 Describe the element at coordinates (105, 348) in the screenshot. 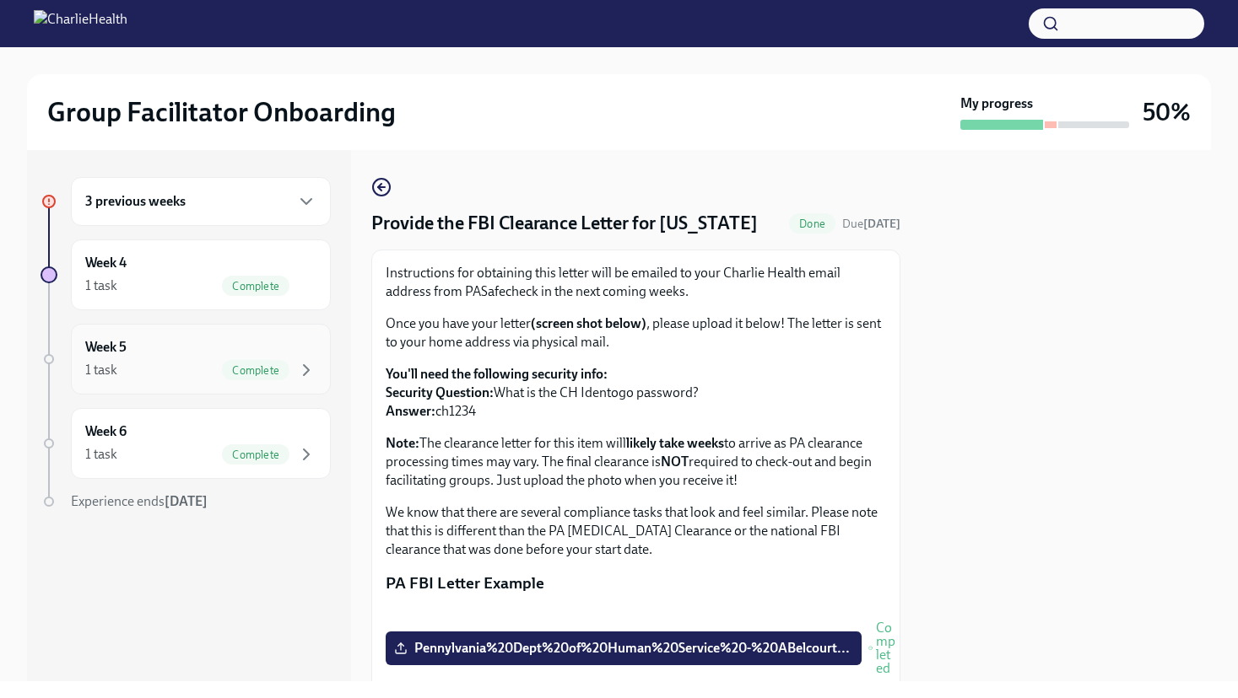

I see `h6: Week 5` at that location.